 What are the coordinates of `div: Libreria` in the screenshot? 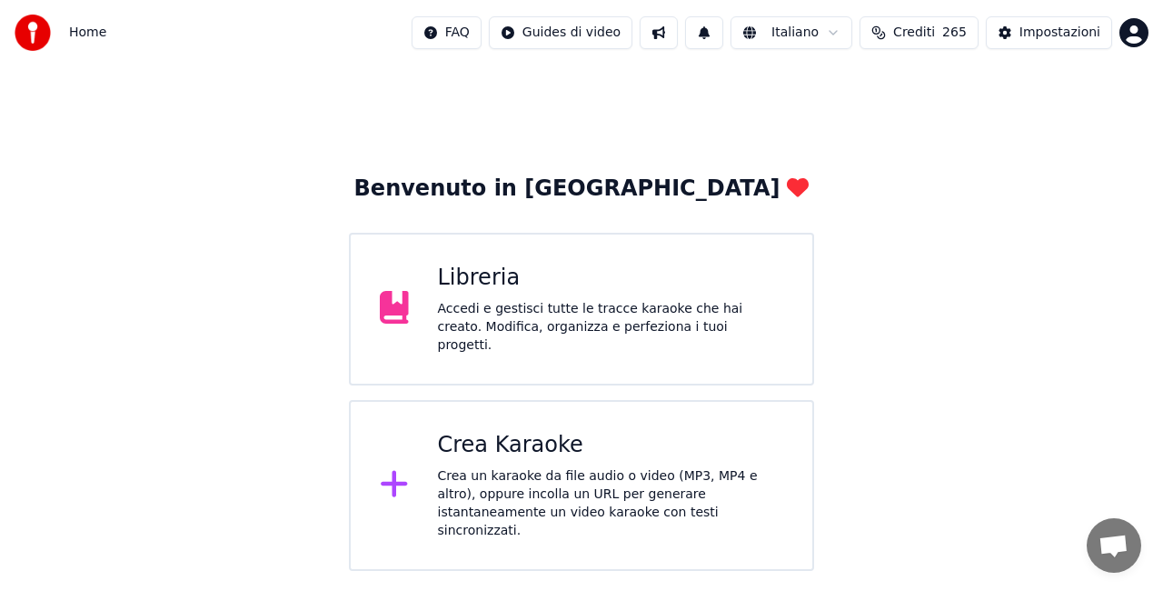 It's located at (611, 278).